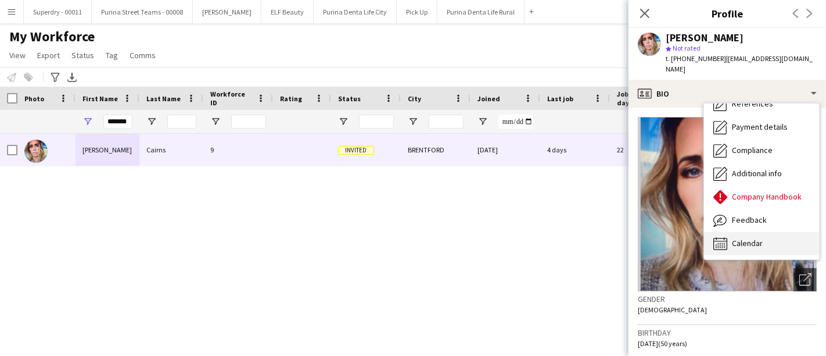 The width and height of the screenshot is (826, 356). Describe the element at coordinates (355, 12) in the screenshot. I see `button: Purina Denta Life City` at that location.